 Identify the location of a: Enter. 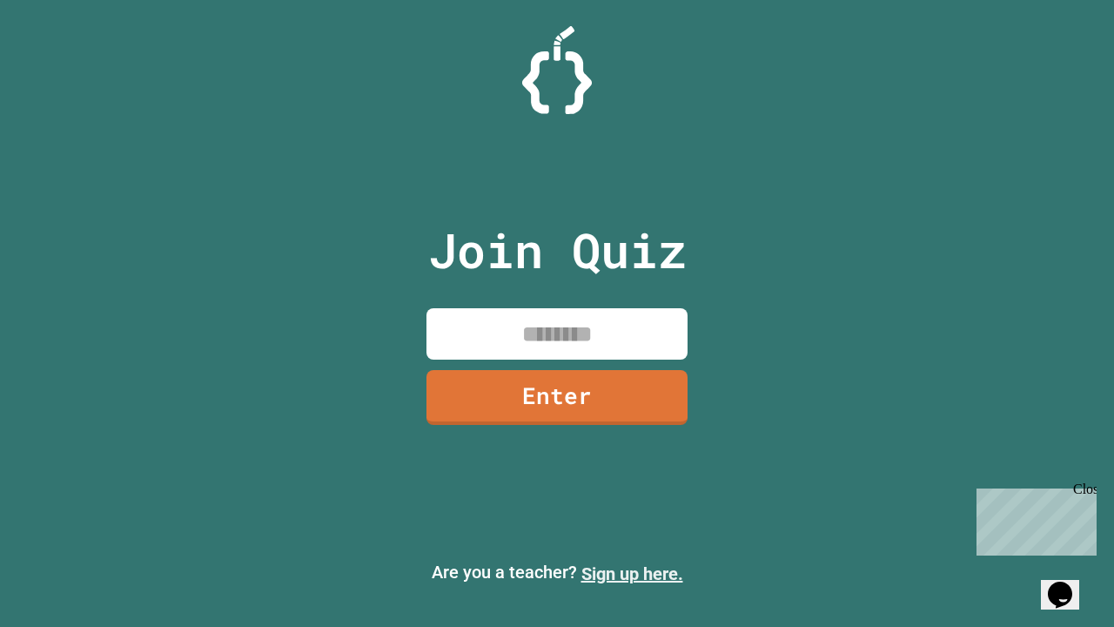
(557, 397).